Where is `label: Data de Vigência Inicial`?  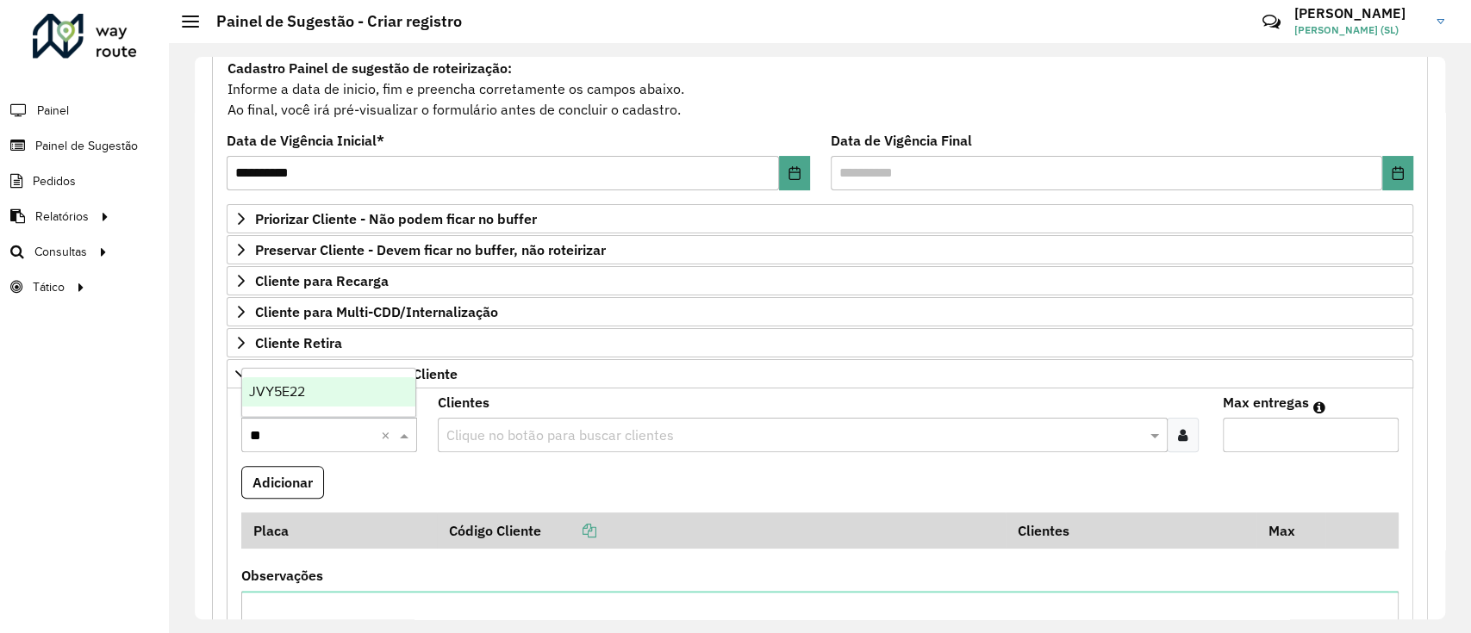 label: Data de Vigência Inicial is located at coordinates (305, 140).